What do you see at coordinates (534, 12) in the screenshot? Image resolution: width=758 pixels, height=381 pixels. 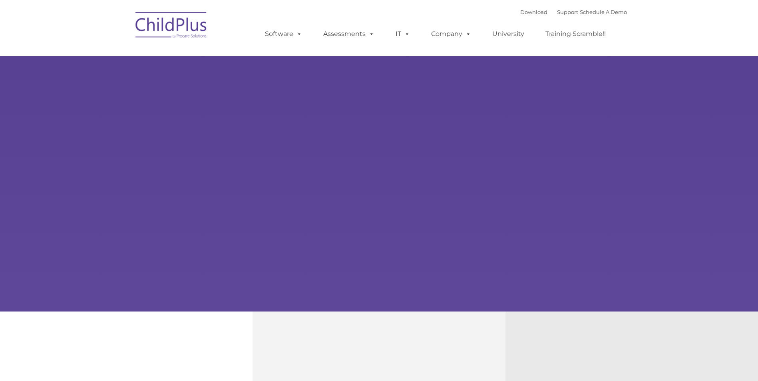 I see `a: Download` at bounding box center [534, 12].